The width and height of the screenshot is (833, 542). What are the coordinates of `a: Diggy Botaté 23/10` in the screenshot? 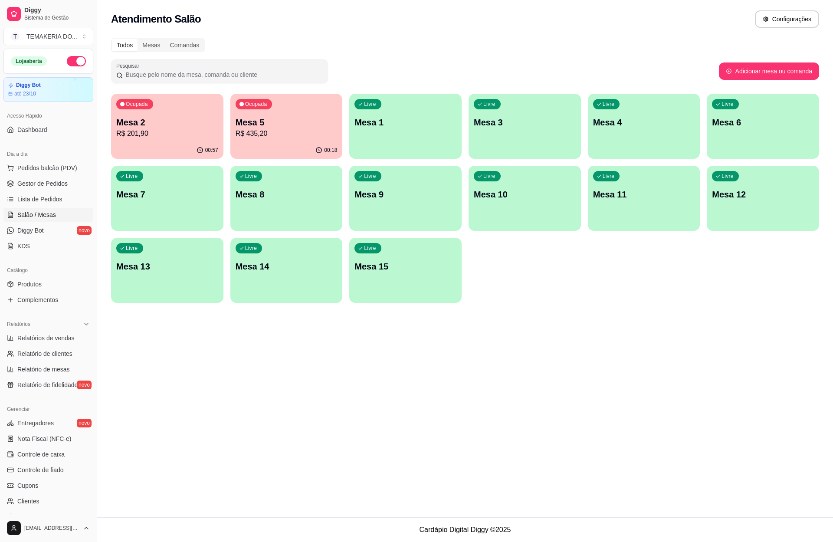 It's located at (48, 89).